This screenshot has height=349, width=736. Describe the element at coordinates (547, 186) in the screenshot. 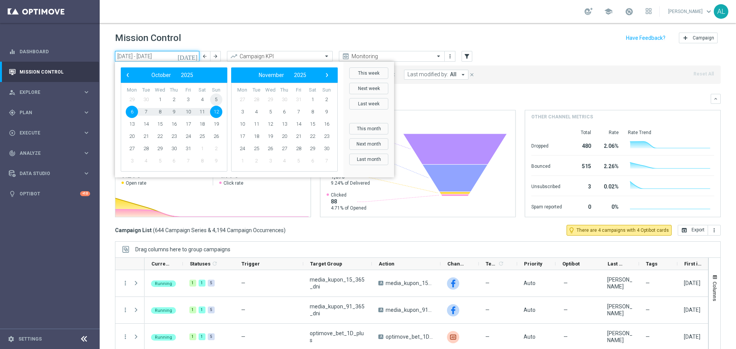

I see `div: Unsubscribed` at that location.